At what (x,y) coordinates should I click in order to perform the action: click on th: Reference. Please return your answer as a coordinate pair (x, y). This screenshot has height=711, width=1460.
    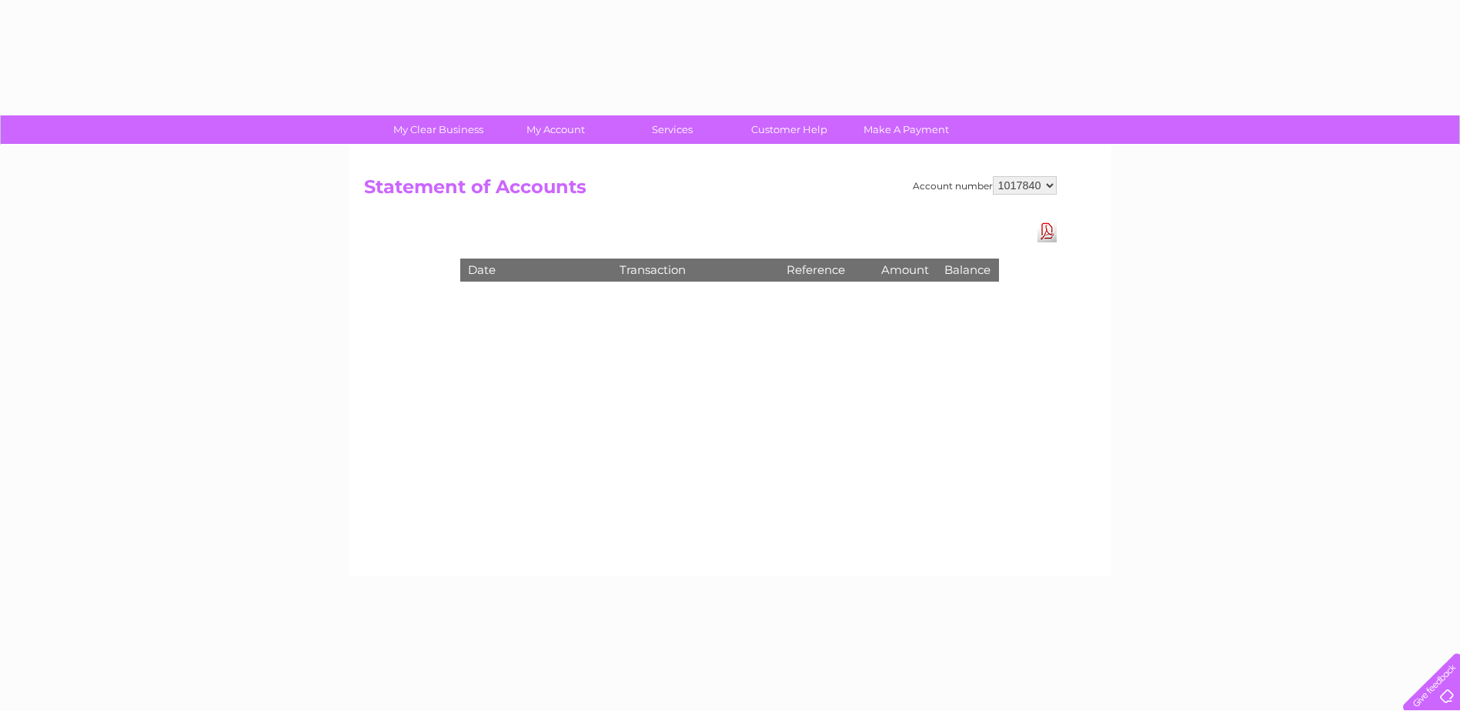
    Looking at the image, I should click on (827, 269).